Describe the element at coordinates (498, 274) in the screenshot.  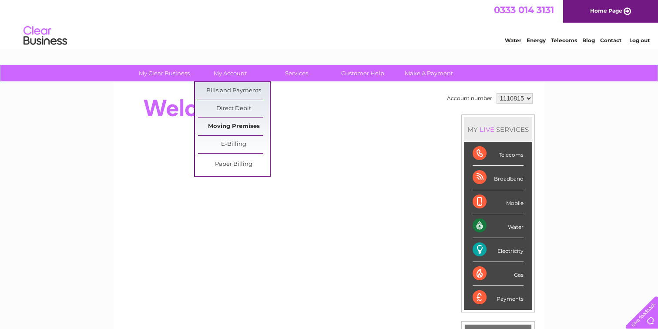
I see `div: Gas` at that location.